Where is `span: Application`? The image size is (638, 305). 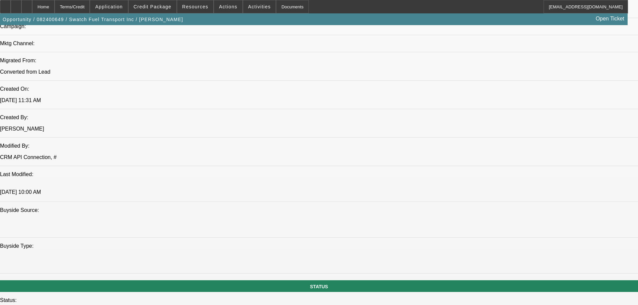 span: Application is located at coordinates (109, 7).